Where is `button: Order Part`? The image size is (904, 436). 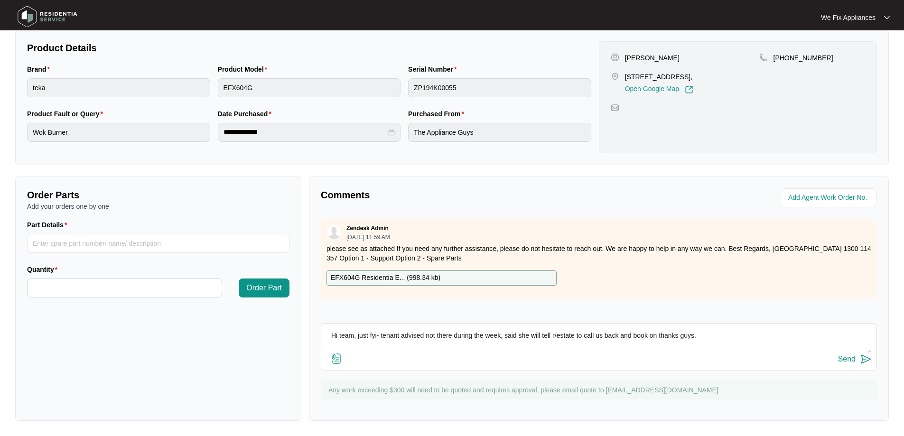 button: Order Part is located at coordinates (264, 288).